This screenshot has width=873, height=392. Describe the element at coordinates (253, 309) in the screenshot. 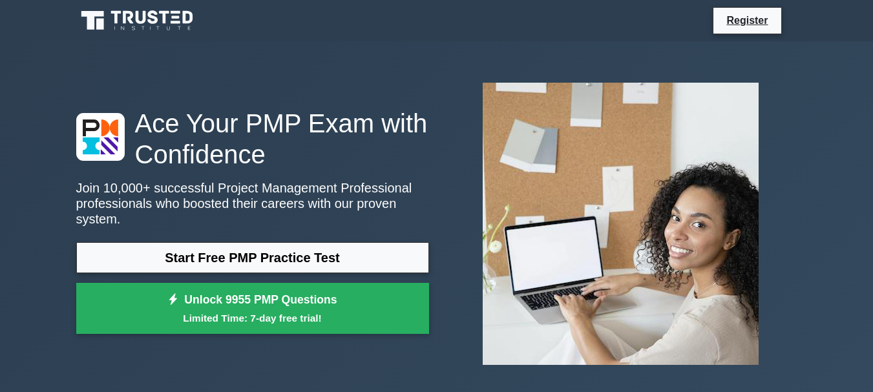

I see `a: Unlock 9955 PMP QuestionsLimited Time: 7-day free trial!` at that location.